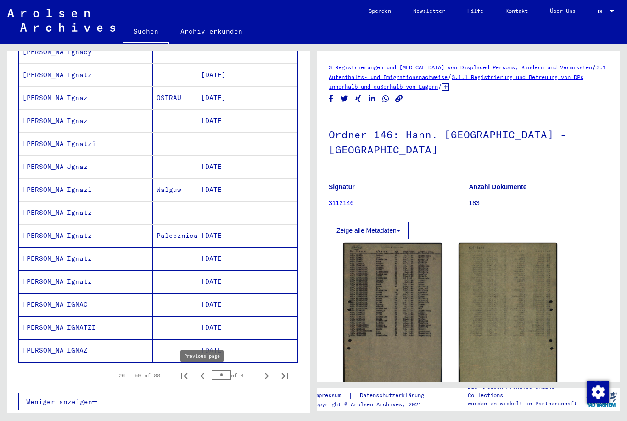 The image size is (627, 421). Describe the element at coordinates (146, 32) in the screenshot. I see `a: Suchen` at that location.